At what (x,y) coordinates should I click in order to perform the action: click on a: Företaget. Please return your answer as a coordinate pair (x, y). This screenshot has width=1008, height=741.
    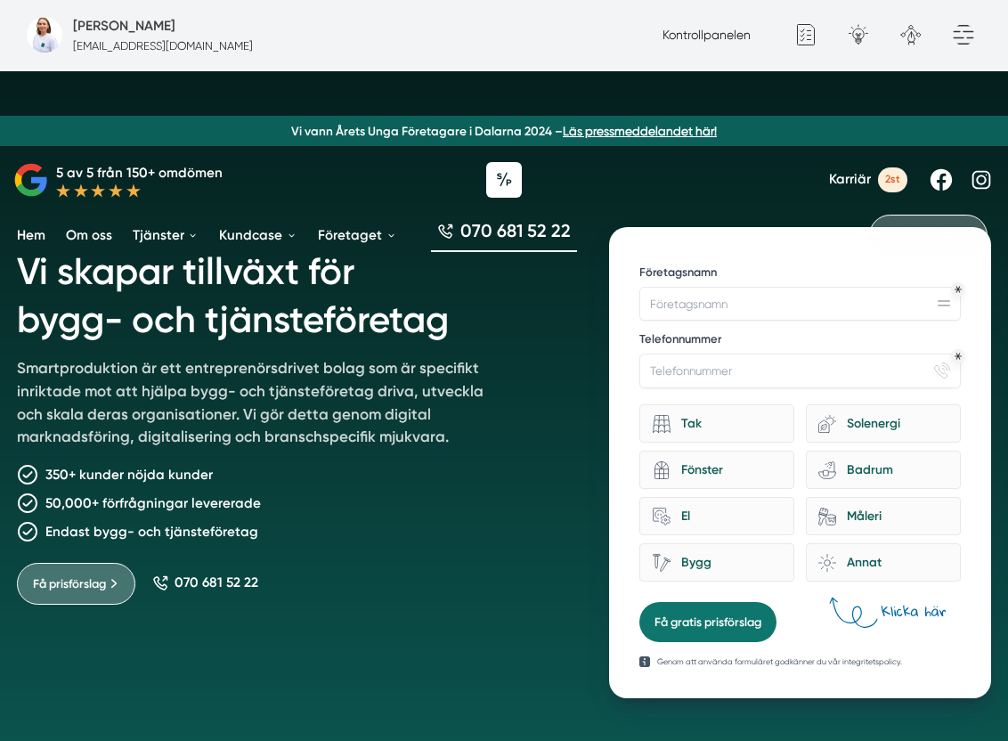
    Looking at the image, I should click on (357, 236).